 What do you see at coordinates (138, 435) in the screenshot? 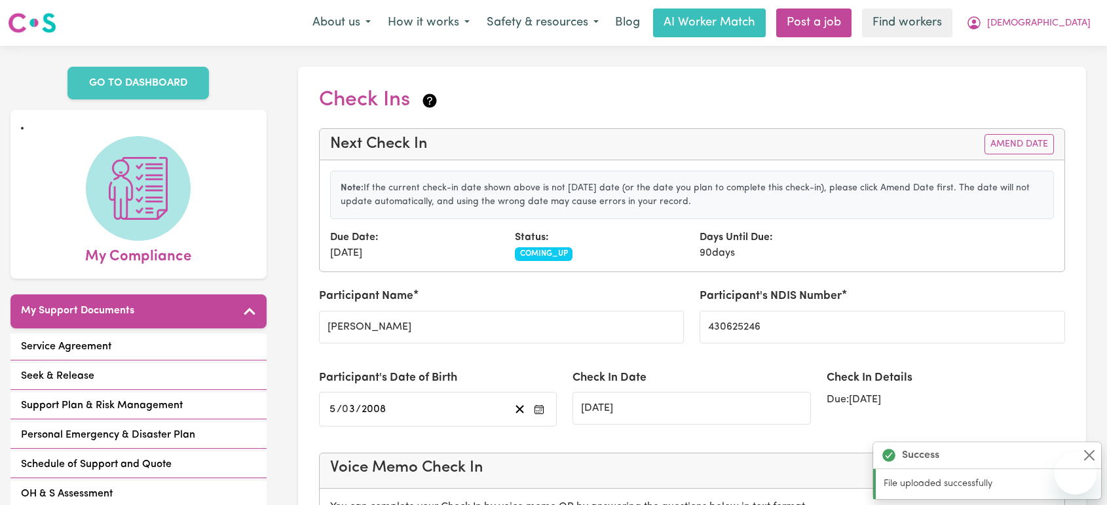
I see `a: Personal Emergency & Disaster Plan` at bounding box center [138, 435].